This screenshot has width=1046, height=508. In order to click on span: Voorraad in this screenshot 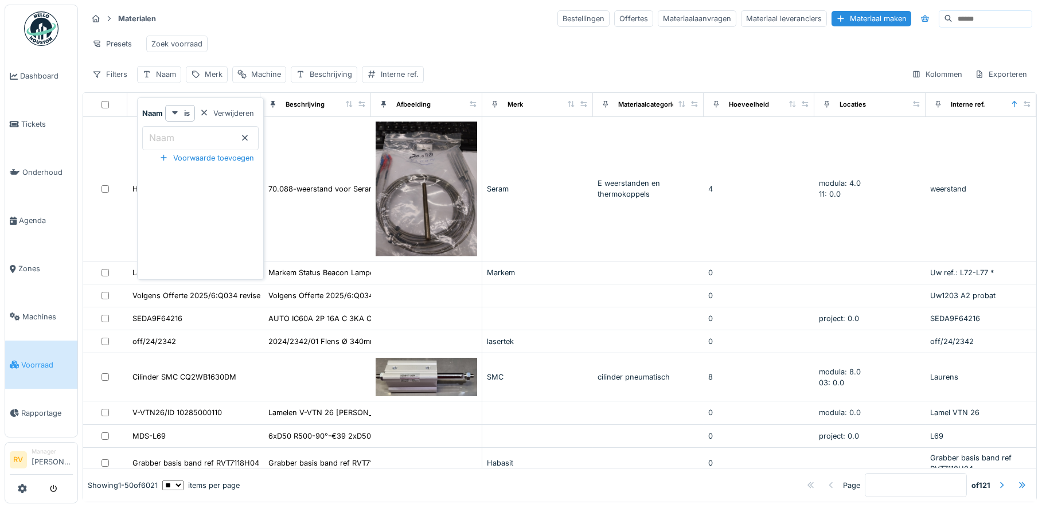, I will do `click(47, 365)`.